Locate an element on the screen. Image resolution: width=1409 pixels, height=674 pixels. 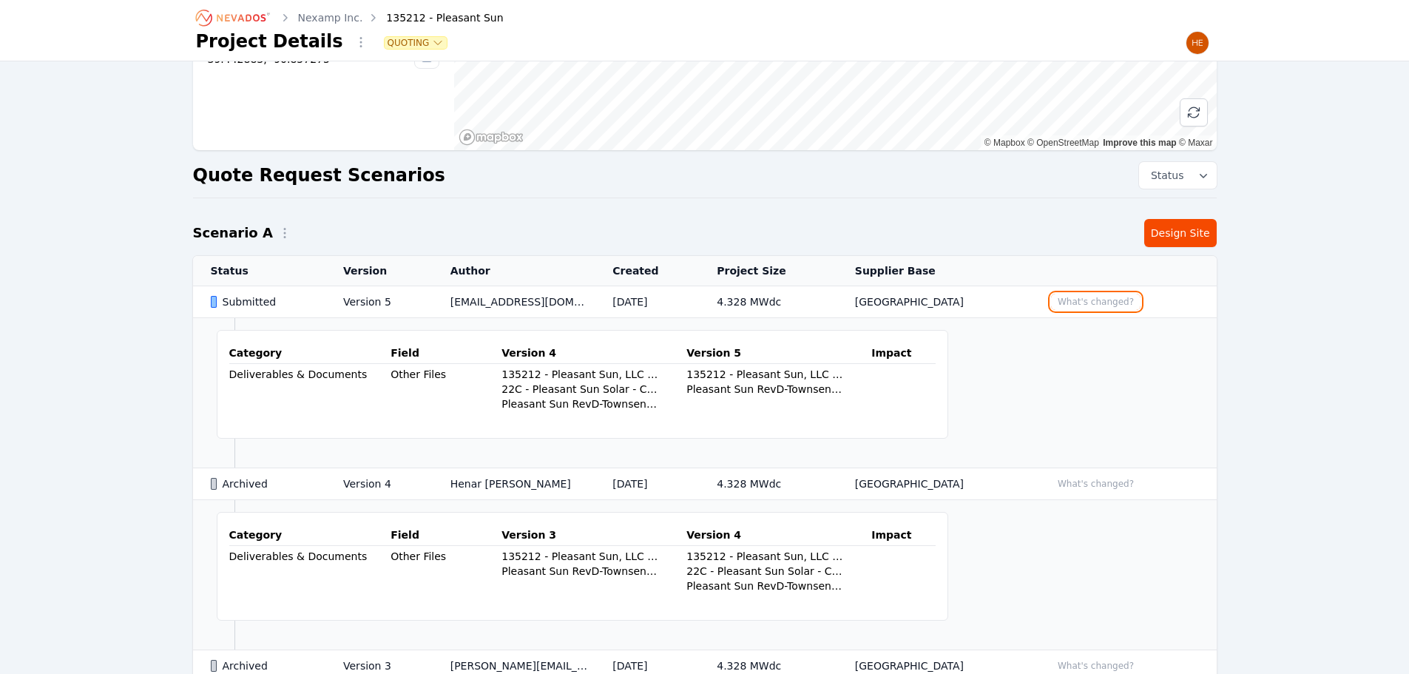
div: 135212 - Pleasant Sun is located at coordinates (434, 18).